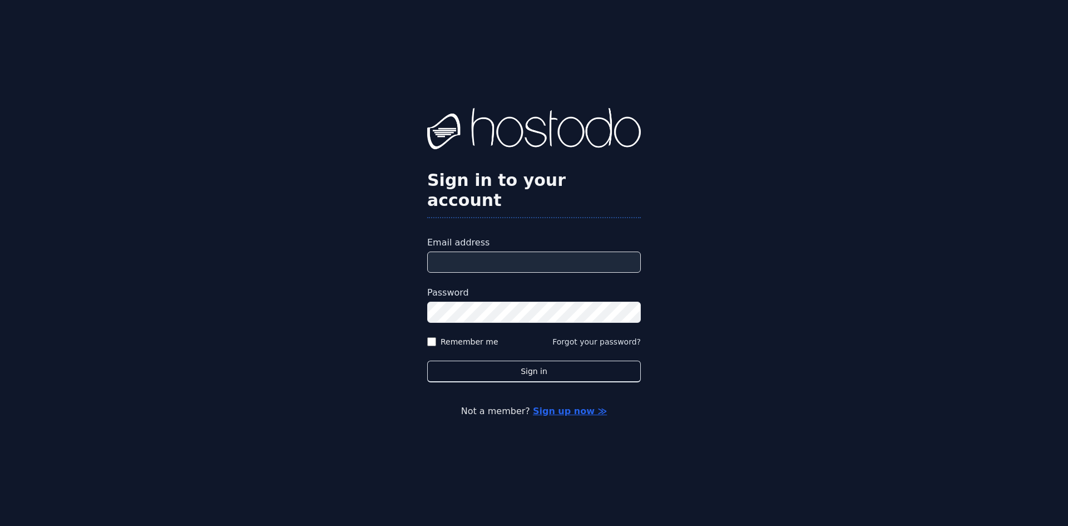  What do you see at coordinates (596, 342) in the screenshot?
I see `button: Forgot your password?` at bounding box center [596, 342].